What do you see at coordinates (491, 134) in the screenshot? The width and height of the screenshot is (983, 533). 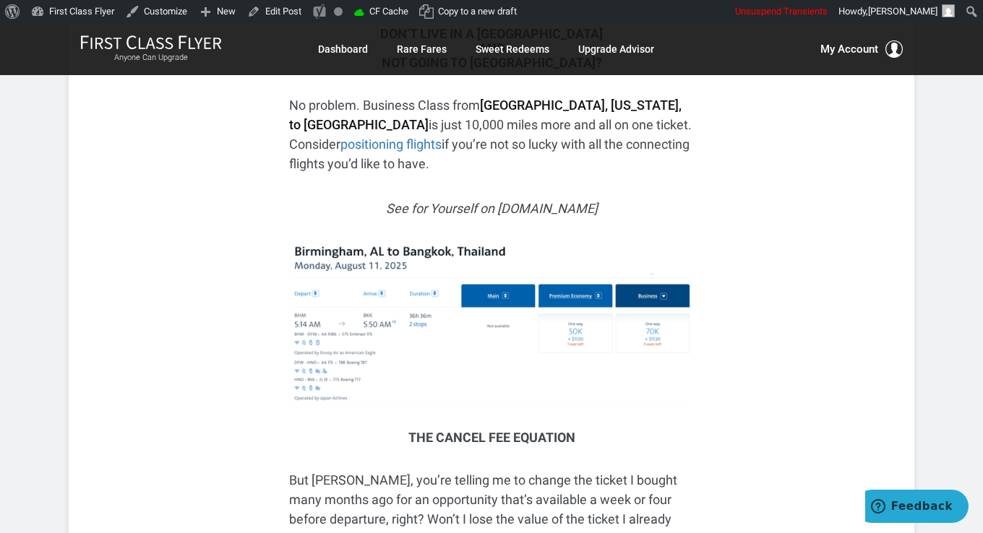 I see `p: No problem. Business Class from is just 10,000 miles more and all on one ticket. Consider if you’...` at bounding box center [491, 134].